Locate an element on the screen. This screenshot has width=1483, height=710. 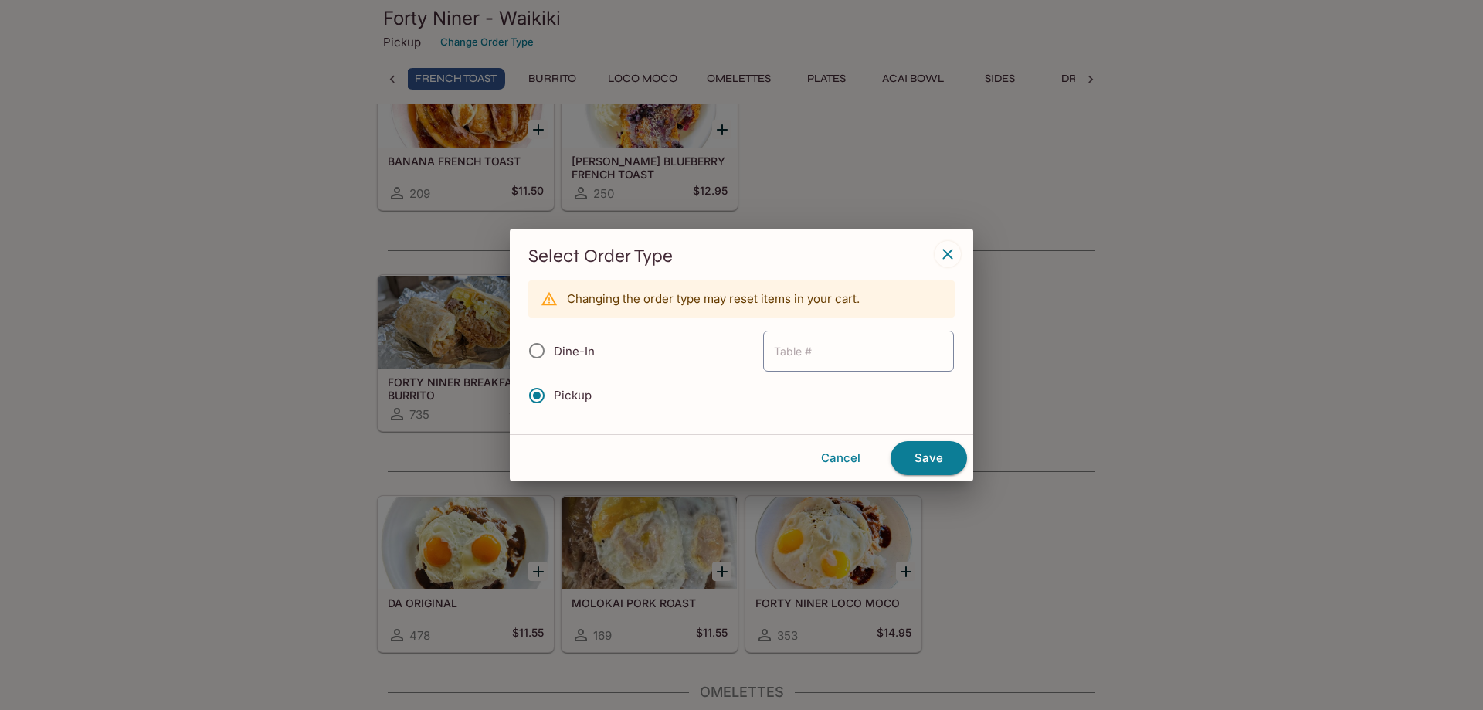
input: Table # is located at coordinates (858, 351).